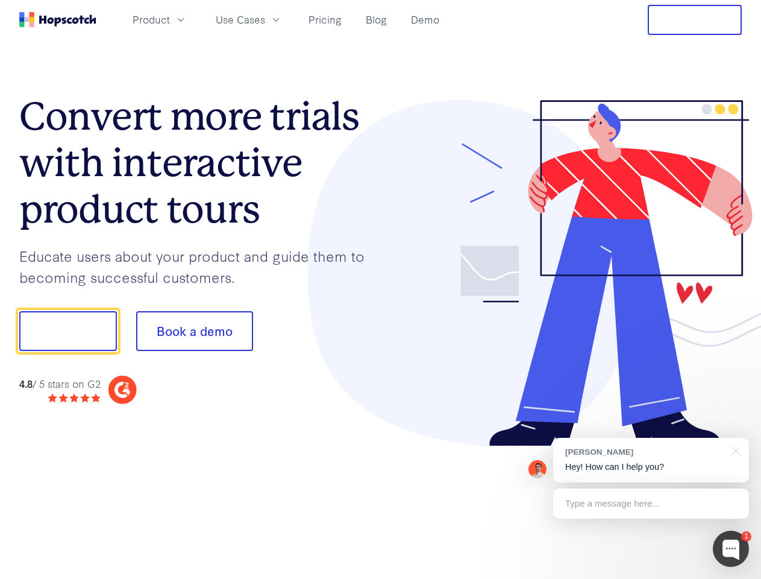  What do you see at coordinates (241, 19) in the screenshot?
I see `span: Use Cases` at bounding box center [241, 19].